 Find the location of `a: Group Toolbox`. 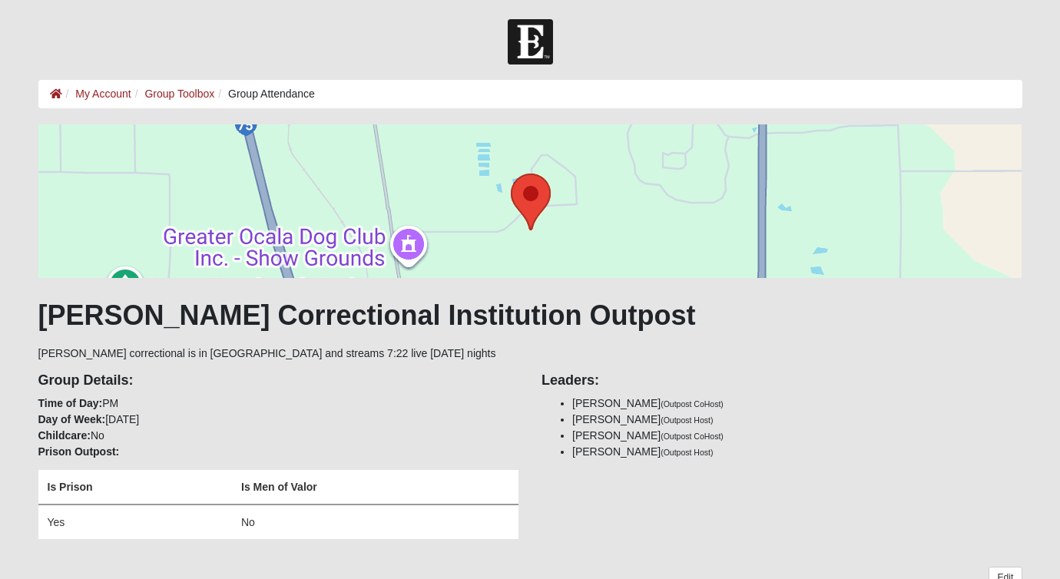

a: Group Toolbox is located at coordinates (179, 94).